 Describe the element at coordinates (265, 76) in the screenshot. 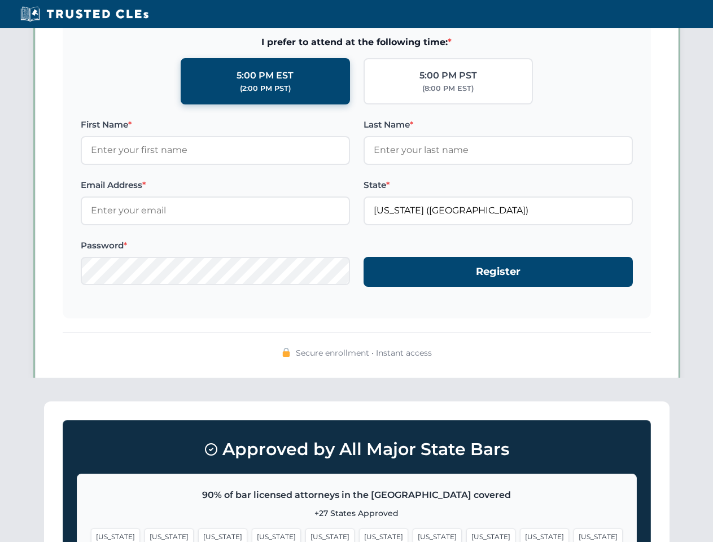

I see `div: 5:00 PM EST` at that location.